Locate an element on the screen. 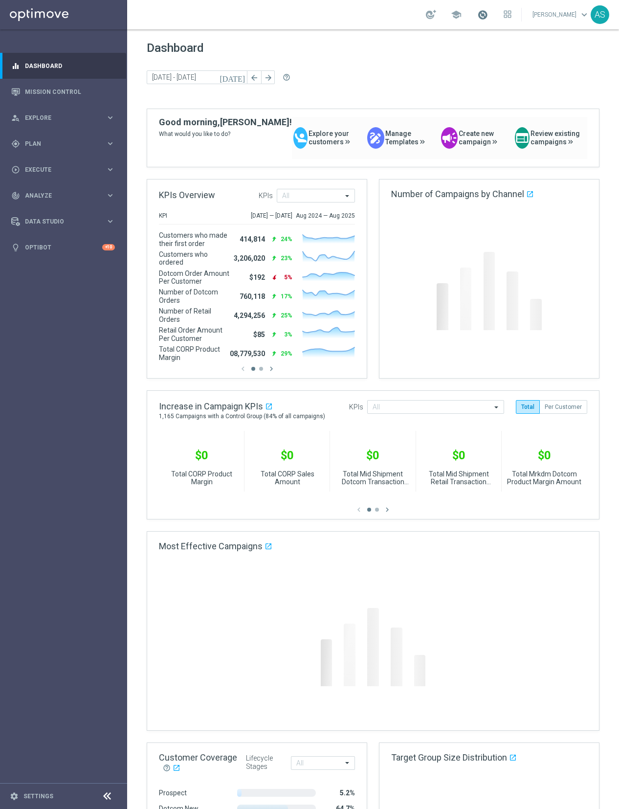  a: Dashboard is located at coordinates (70, 66).